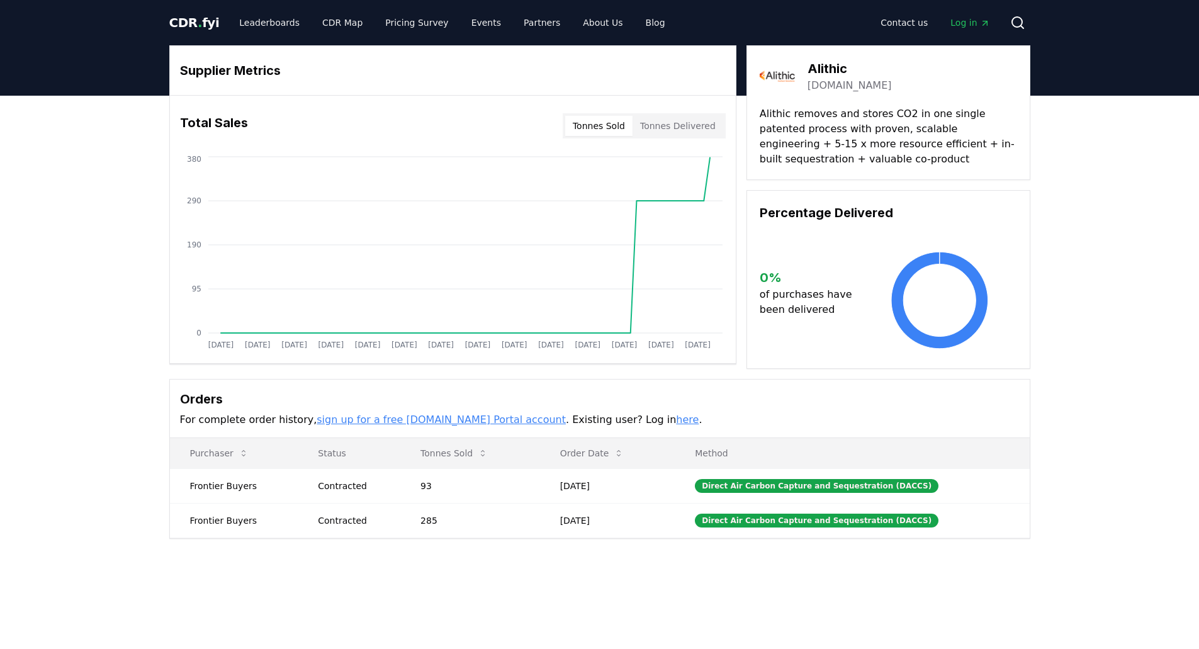  Describe the element at coordinates (219, 453) in the screenshot. I see `button: Purchaser` at that location.